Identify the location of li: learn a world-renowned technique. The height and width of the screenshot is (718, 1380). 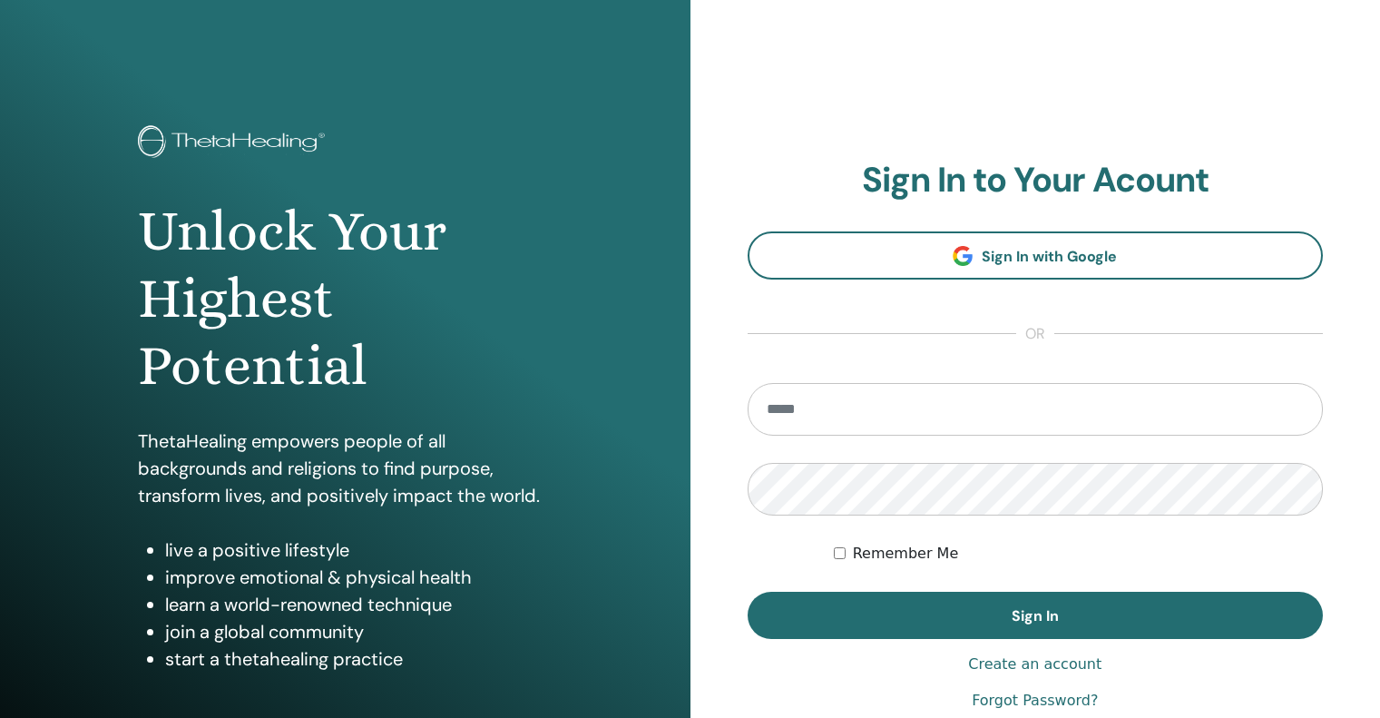
(358, 604).